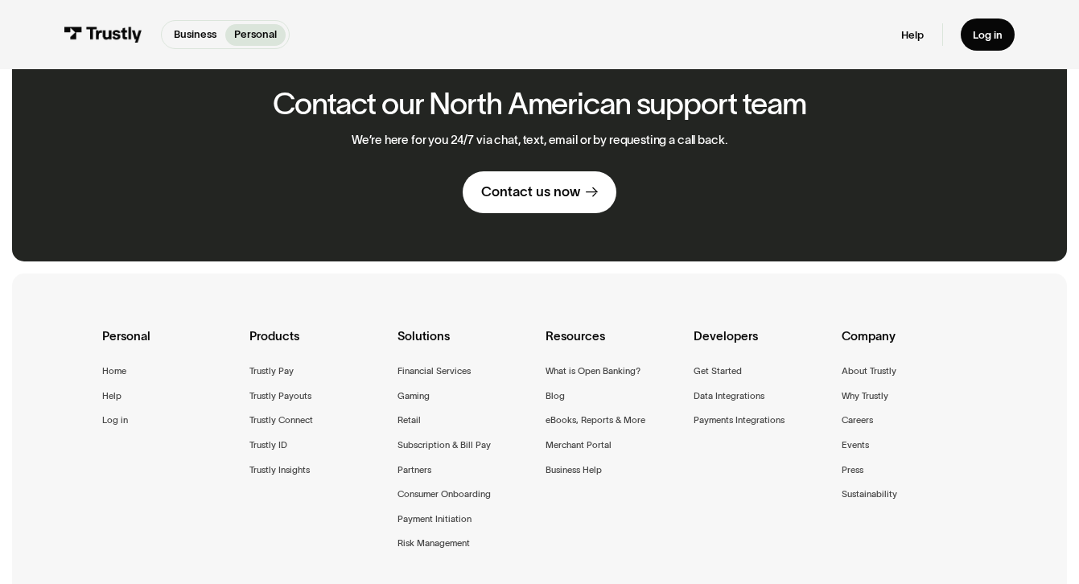 The width and height of the screenshot is (1079, 584). What do you see at coordinates (855, 445) in the screenshot?
I see `div: Events` at bounding box center [855, 445].